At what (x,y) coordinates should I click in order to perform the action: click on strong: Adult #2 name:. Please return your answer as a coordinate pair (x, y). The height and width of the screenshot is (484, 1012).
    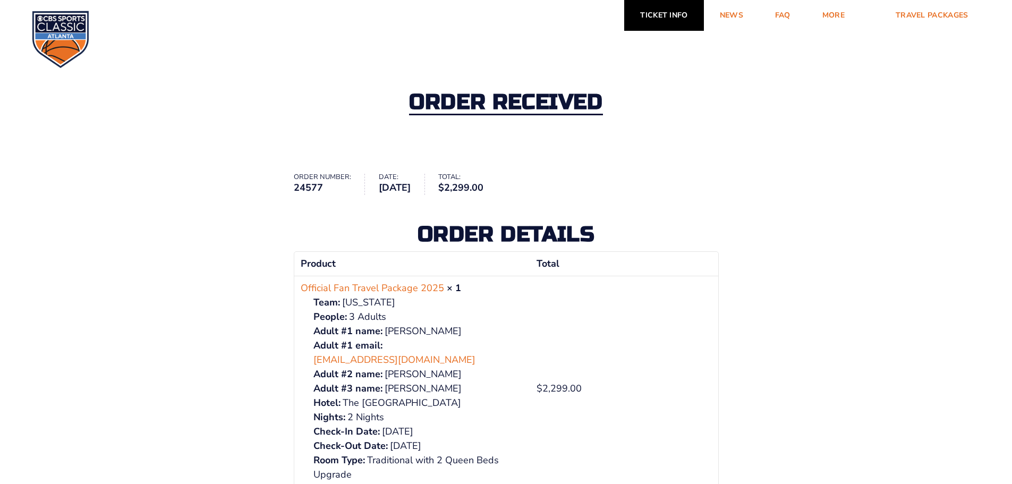
    Looking at the image, I should click on (348, 374).